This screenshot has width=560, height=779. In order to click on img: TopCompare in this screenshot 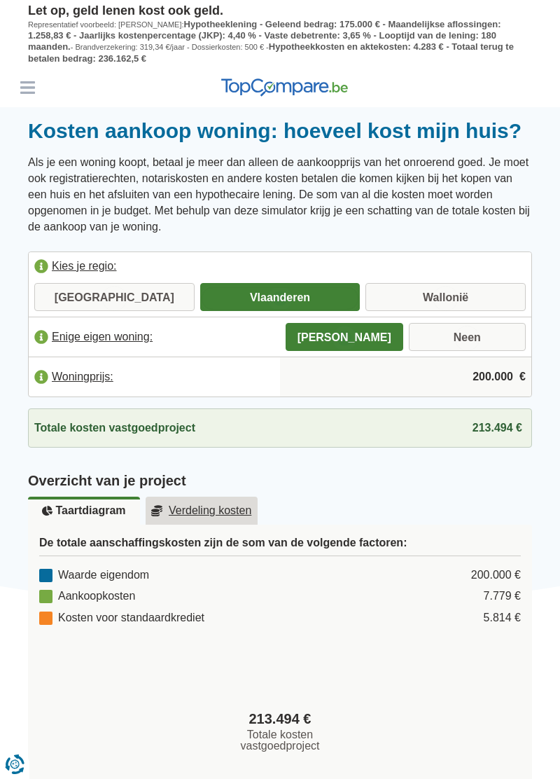, I will do `click(284, 88)`.